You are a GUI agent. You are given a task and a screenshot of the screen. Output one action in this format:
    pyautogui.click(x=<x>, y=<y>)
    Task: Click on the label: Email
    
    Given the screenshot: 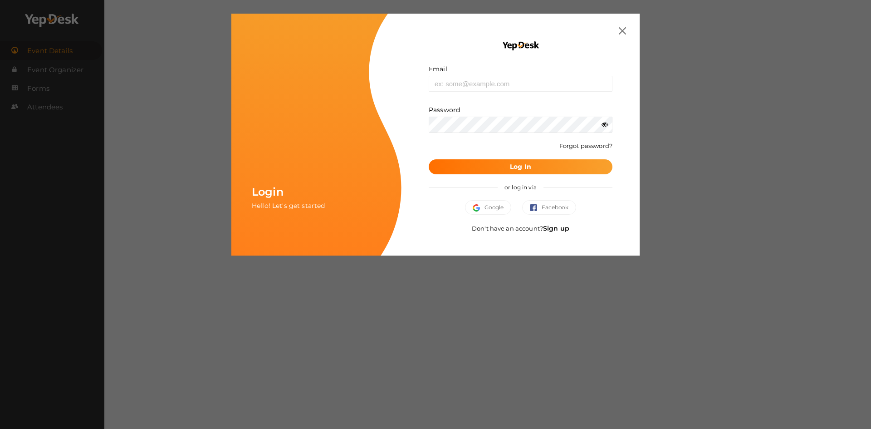 What is the action you would take?
    pyautogui.click(x=438, y=69)
    